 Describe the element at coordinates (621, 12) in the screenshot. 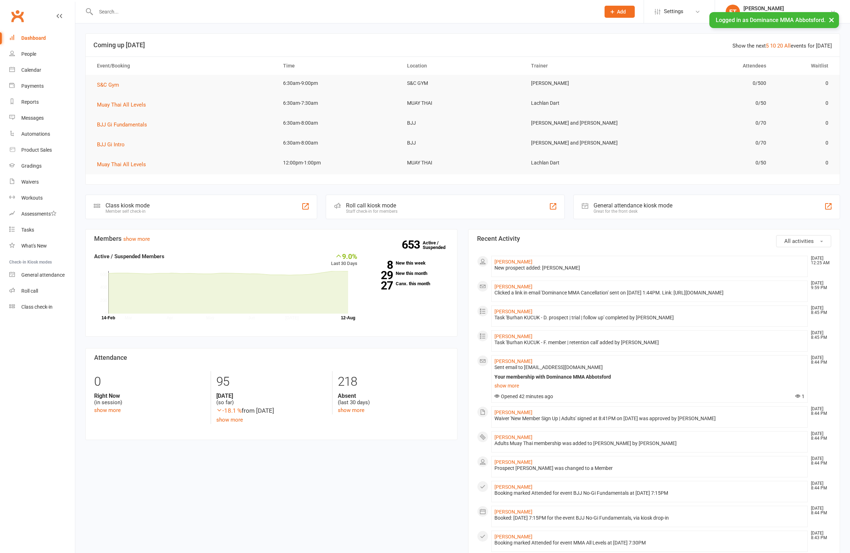

I see `span: Add` at that location.